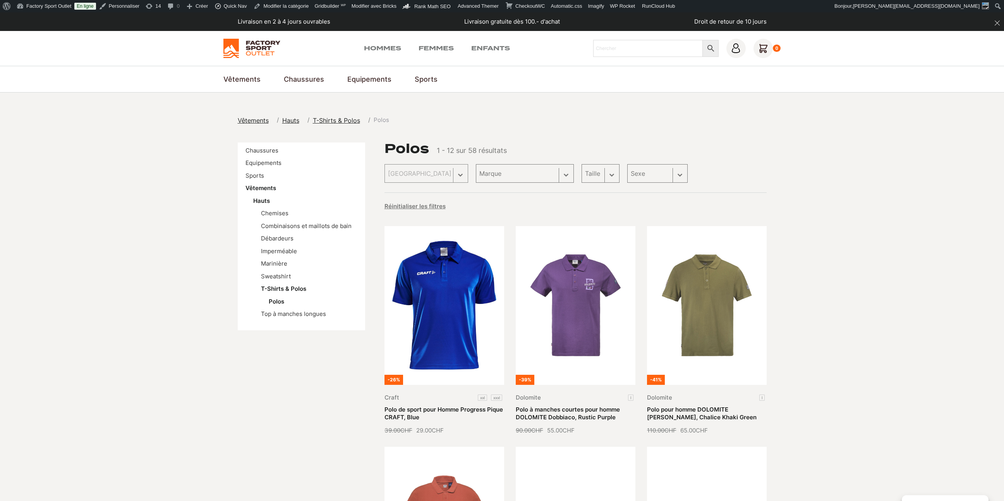  What do you see at coordinates (277, 301) in the screenshot?
I see `a: Polos` at bounding box center [277, 301].